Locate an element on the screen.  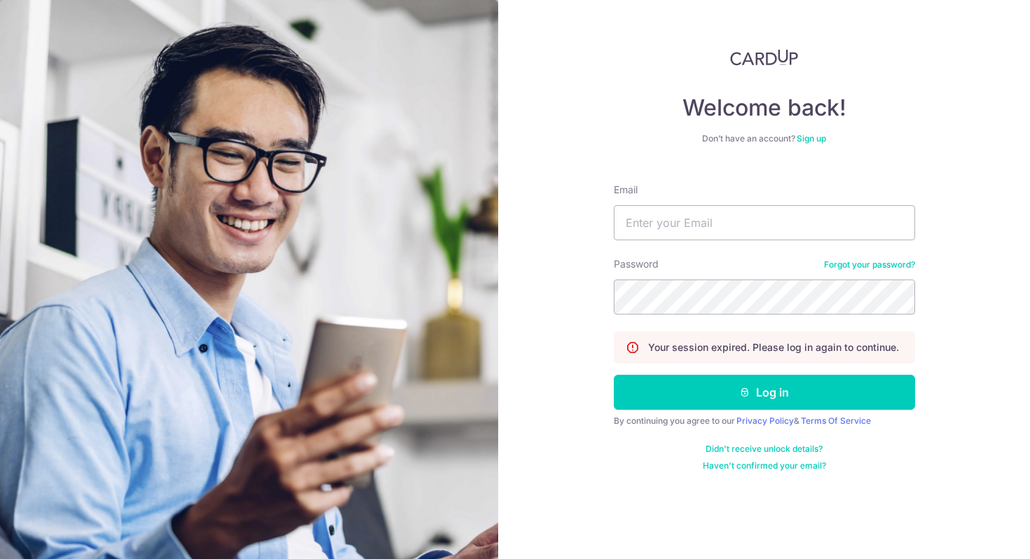
a: Terms Of Service is located at coordinates (836, 421).